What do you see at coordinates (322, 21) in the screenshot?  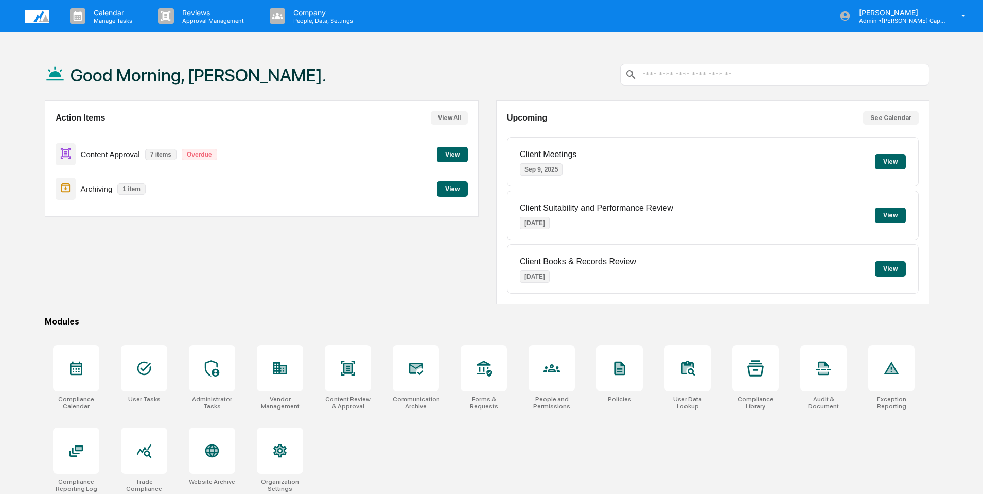 I see `p: People, Data, Settings` at bounding box center [322, 21].